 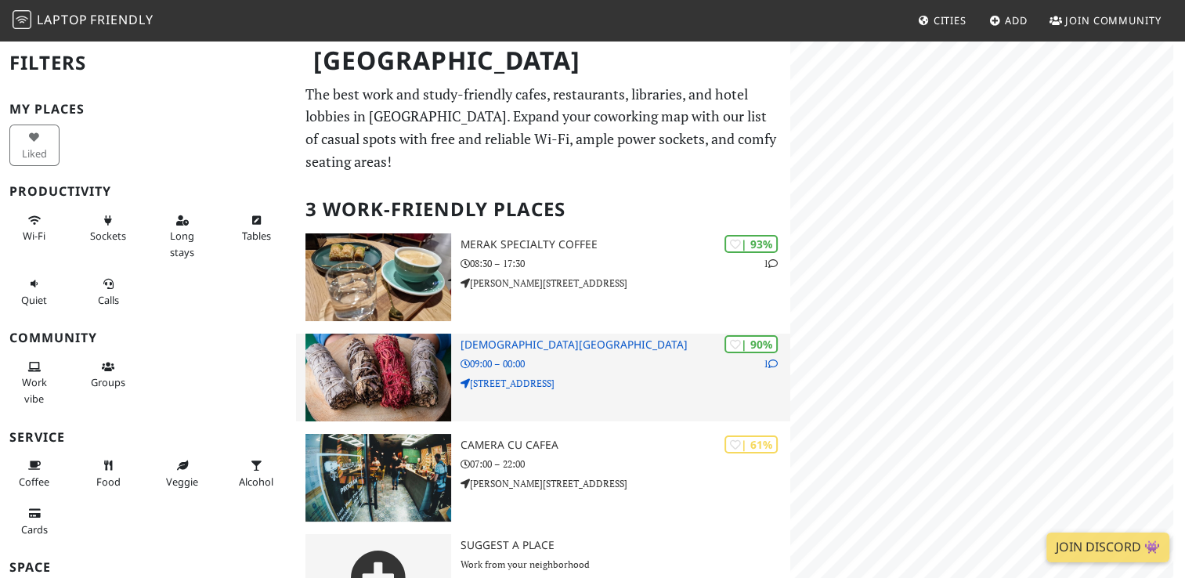 I want to click on h3: Merak Specialty Coffee, so click(x=625, y=244).